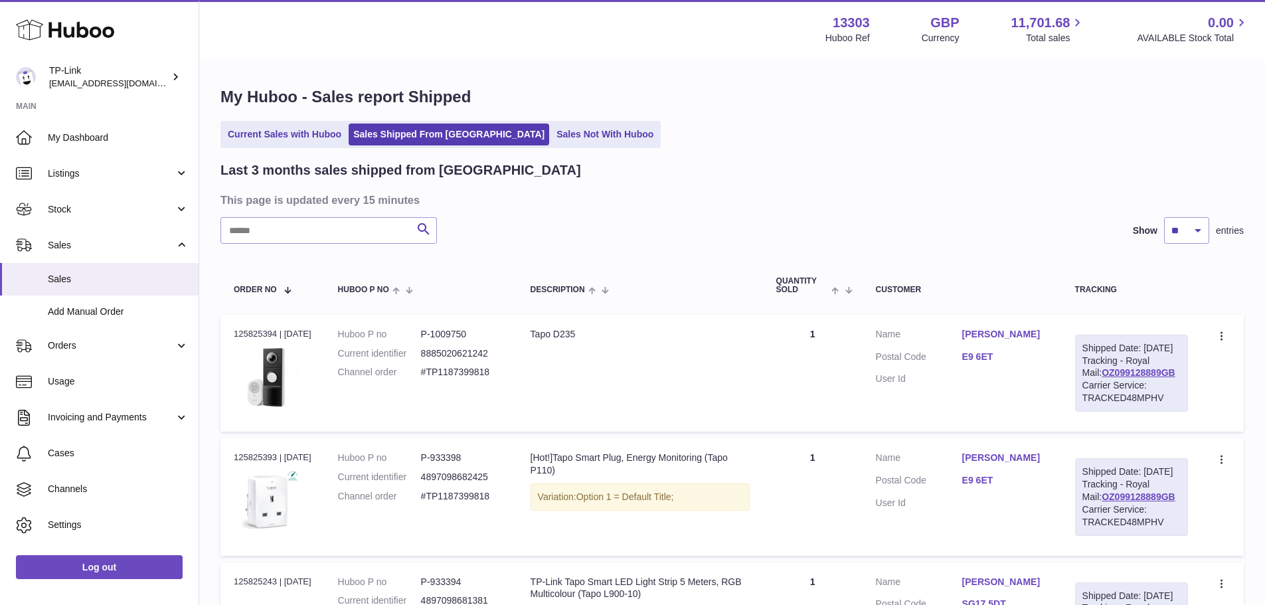 The height and width of the screenshot is (605, 1265). I want to click on div: Customer, so click(962, 289).